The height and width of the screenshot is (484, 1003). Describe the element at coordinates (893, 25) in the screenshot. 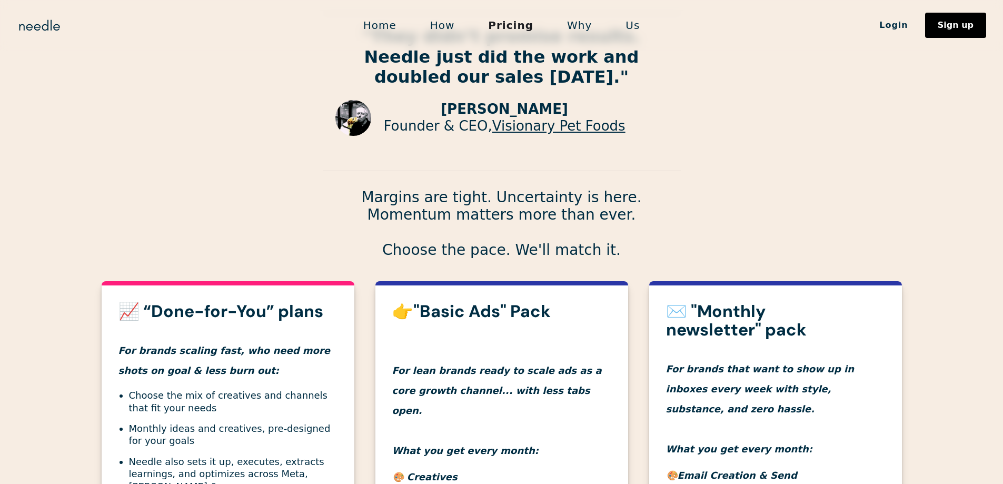

I see `a: Login` at that location.